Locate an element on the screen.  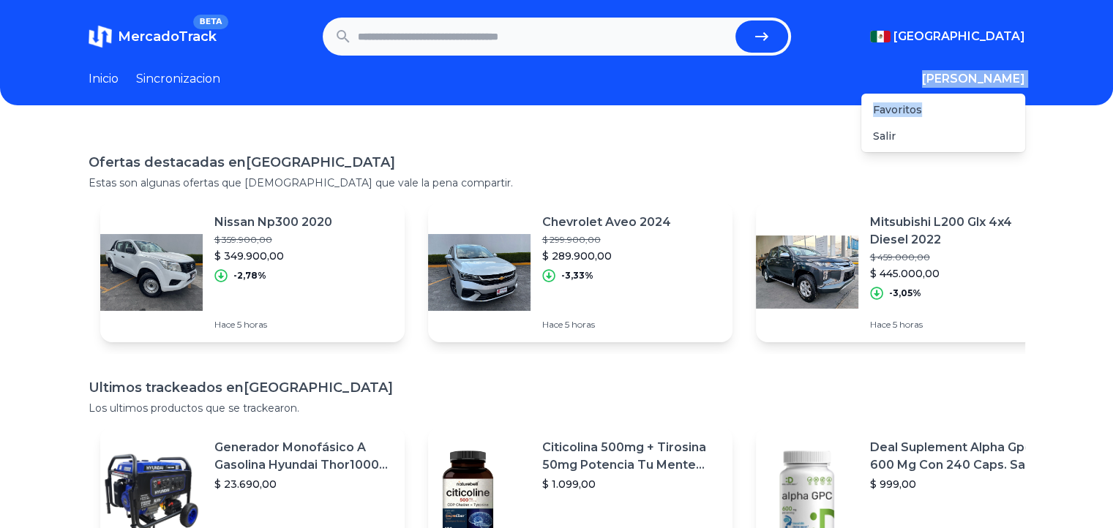
a: Favoritos is located at coordinates (943, 110).